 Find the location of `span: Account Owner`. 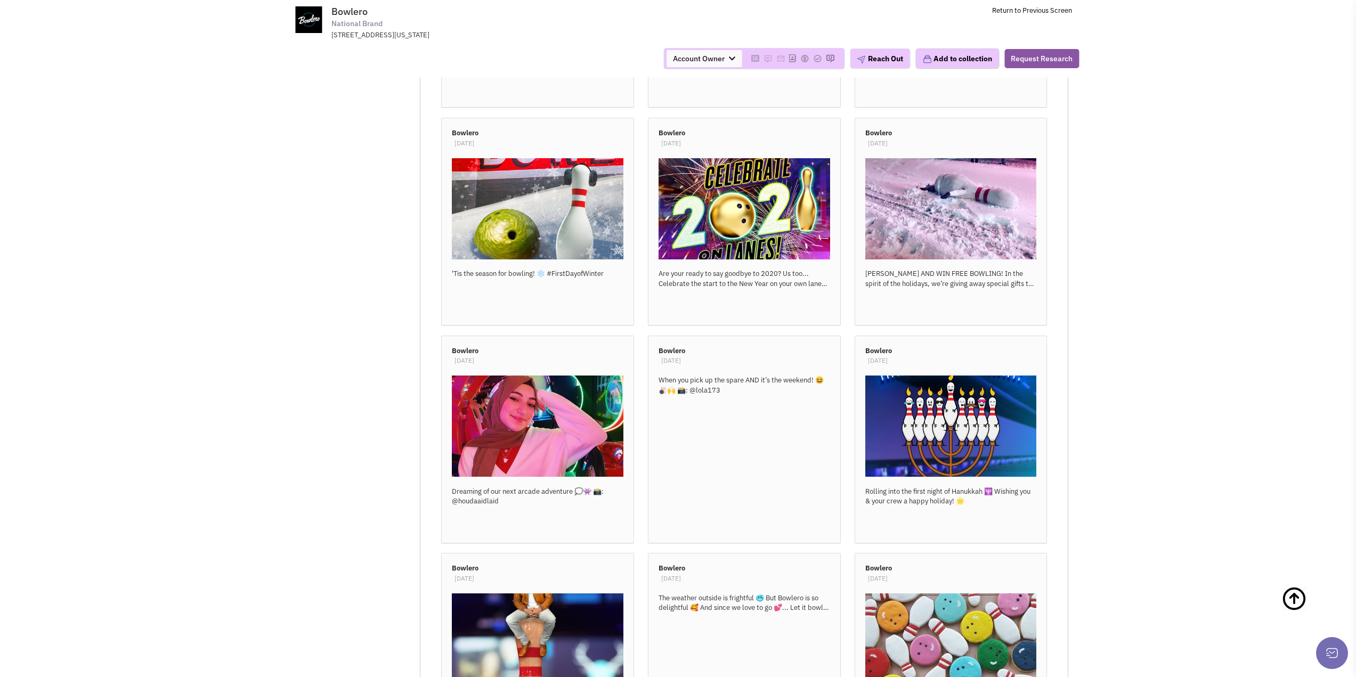

span: Account Owner is located at coordinates (704, 59).